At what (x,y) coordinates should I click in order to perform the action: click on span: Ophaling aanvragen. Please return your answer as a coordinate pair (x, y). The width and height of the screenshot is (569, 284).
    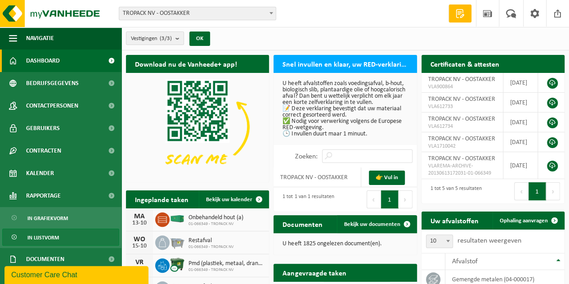
    Looking at the image, I should click on (524, 220).